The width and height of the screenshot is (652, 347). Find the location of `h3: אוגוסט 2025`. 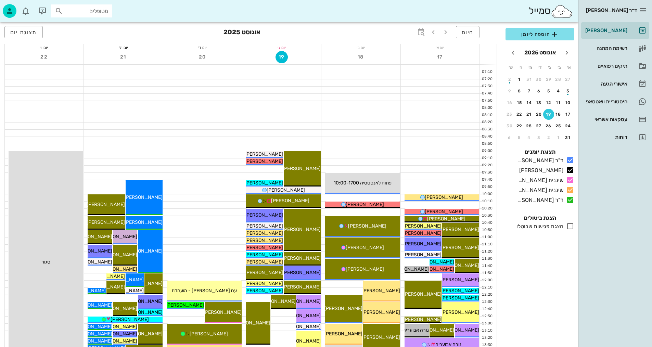

h3: אוגוסט 2025 is located at coordinates (242, 33).